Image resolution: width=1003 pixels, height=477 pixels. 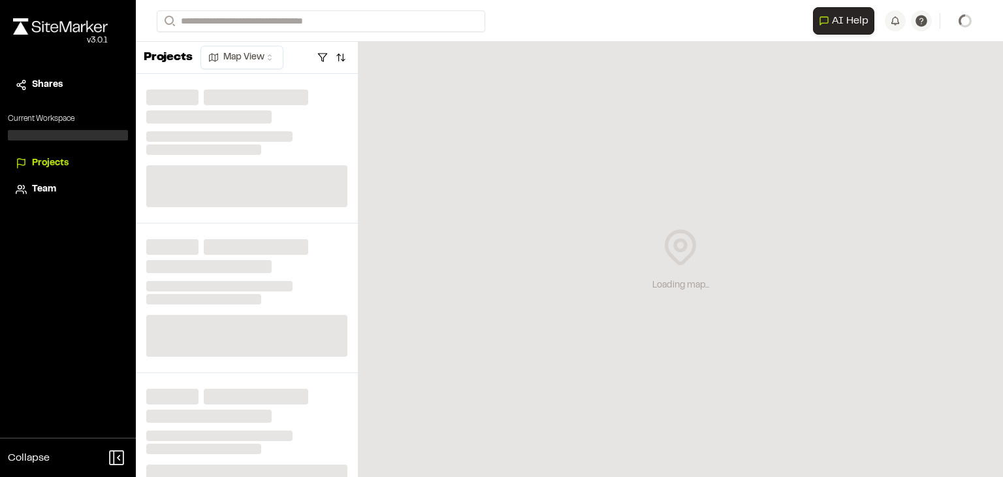 I want to click on span: Projects, so click(x=50, y=163).